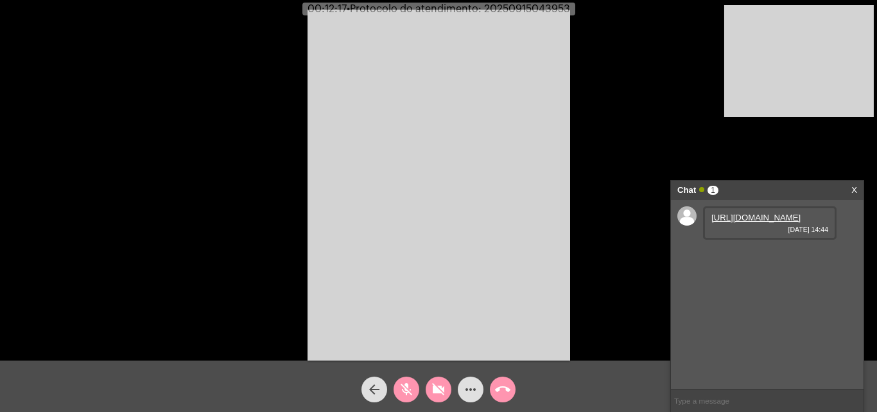  I want to click on mat-icon: mic_off, so click(407, 389).